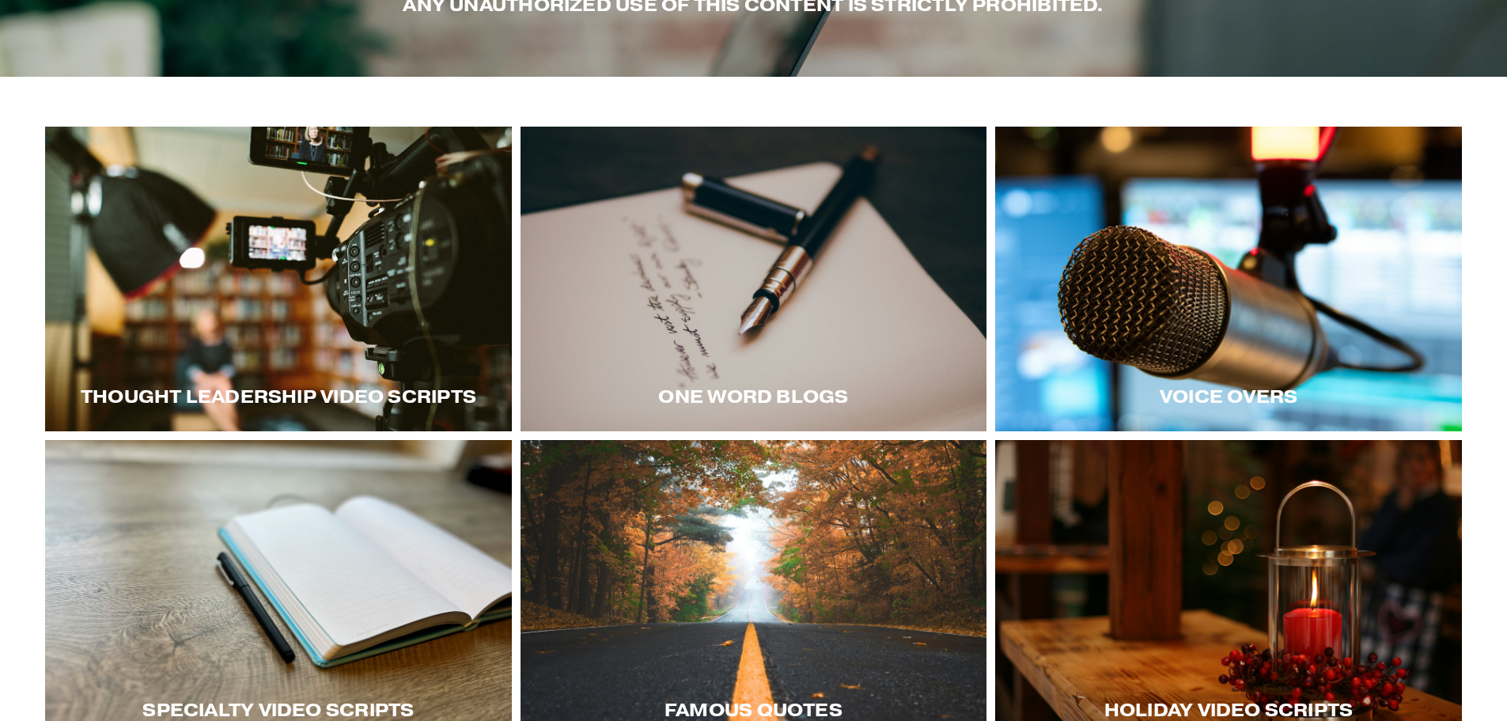  I want to click on span: Holiday Video Scripts, so click(1229, 710).